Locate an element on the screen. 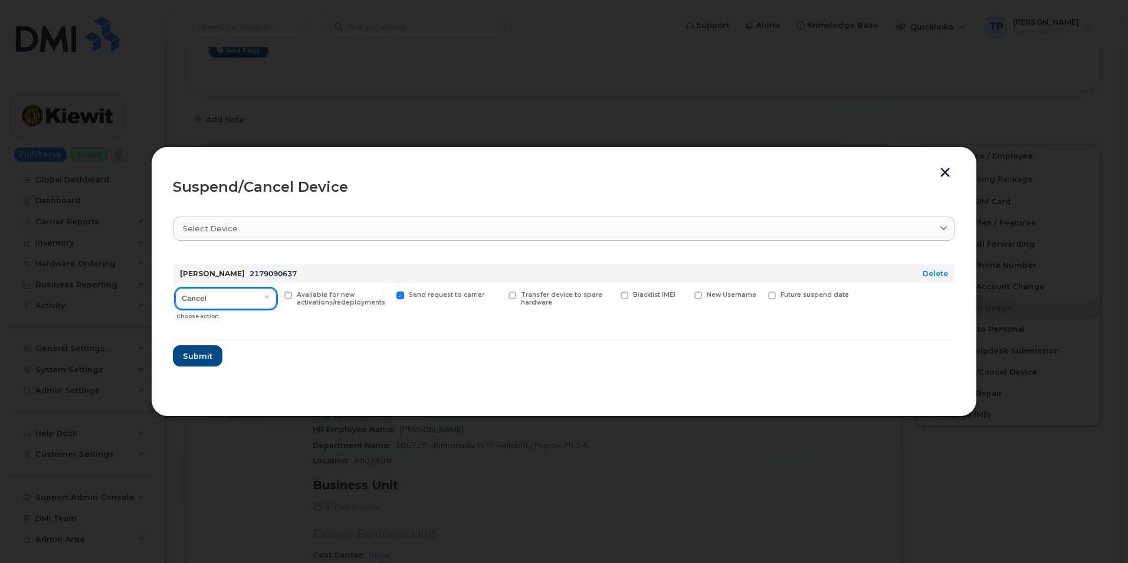 This screenshot has height=563, width=1128. span: Available for new activations/redeployments is located at coordinates (341, 299).